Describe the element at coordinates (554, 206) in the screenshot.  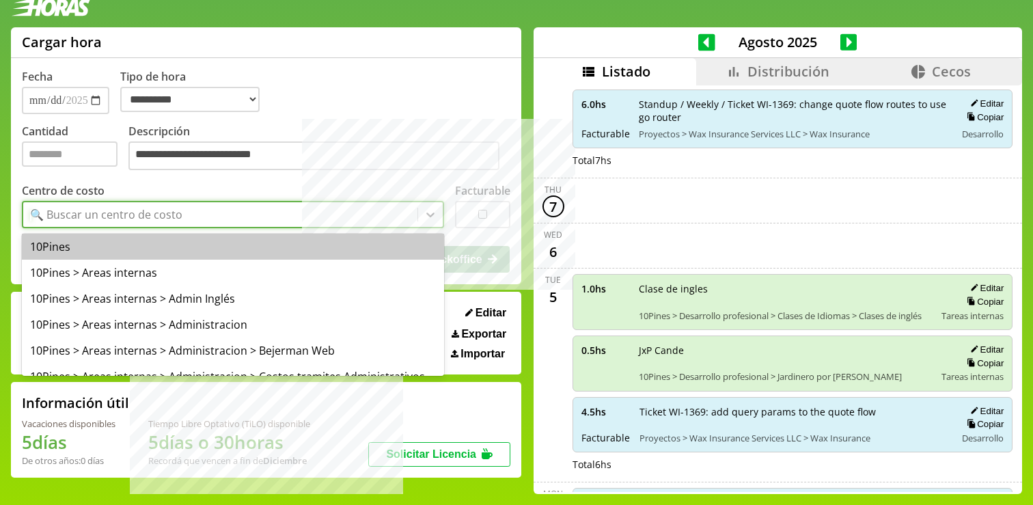
I see `div: 7` at that location.